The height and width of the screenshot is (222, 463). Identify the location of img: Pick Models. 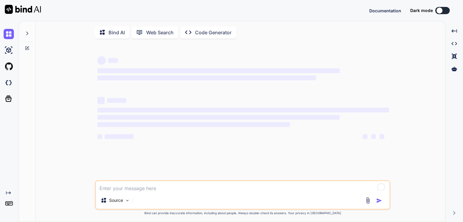
(127, 201).